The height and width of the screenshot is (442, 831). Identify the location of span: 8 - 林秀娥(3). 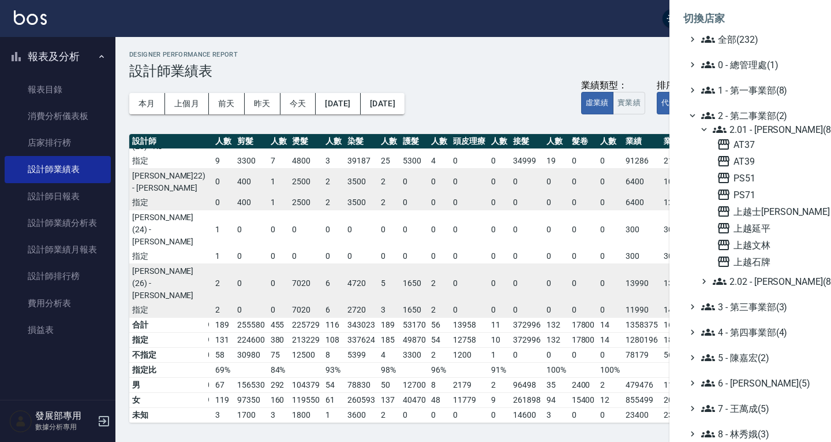
(757, 433).